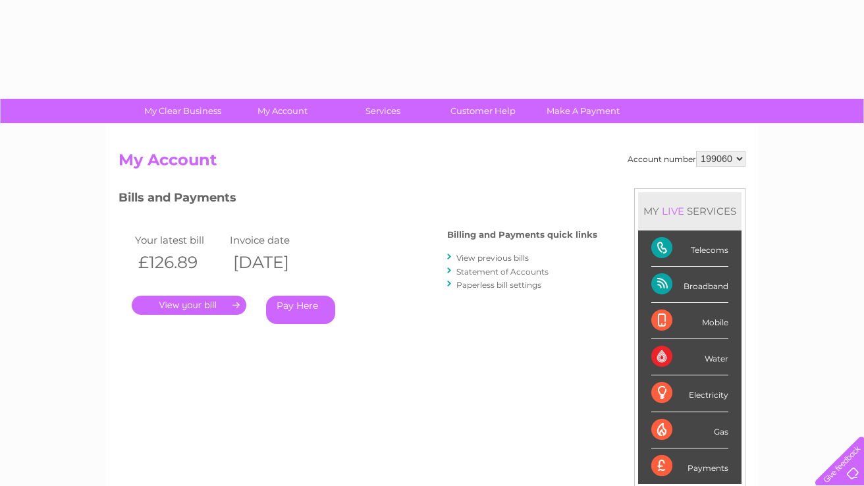 The image size is (864, 486). What do you see at coordinates (182, 111) in the screenshot?
I see `a: My Clear Business` at bounding box center [182, 111].